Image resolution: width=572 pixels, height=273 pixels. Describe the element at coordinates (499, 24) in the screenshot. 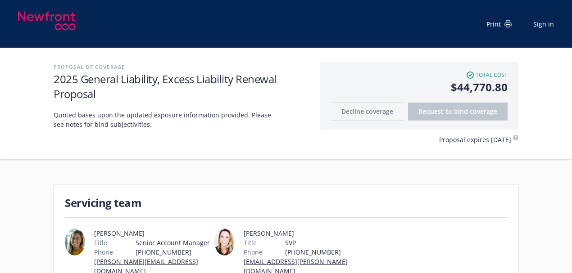

I see `div: Print` at that location.